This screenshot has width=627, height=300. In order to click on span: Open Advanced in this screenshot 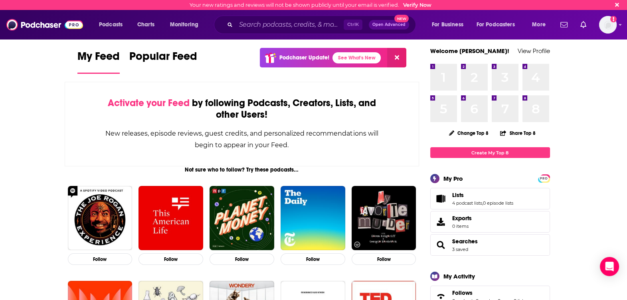, I will do `click(389, 25)`.